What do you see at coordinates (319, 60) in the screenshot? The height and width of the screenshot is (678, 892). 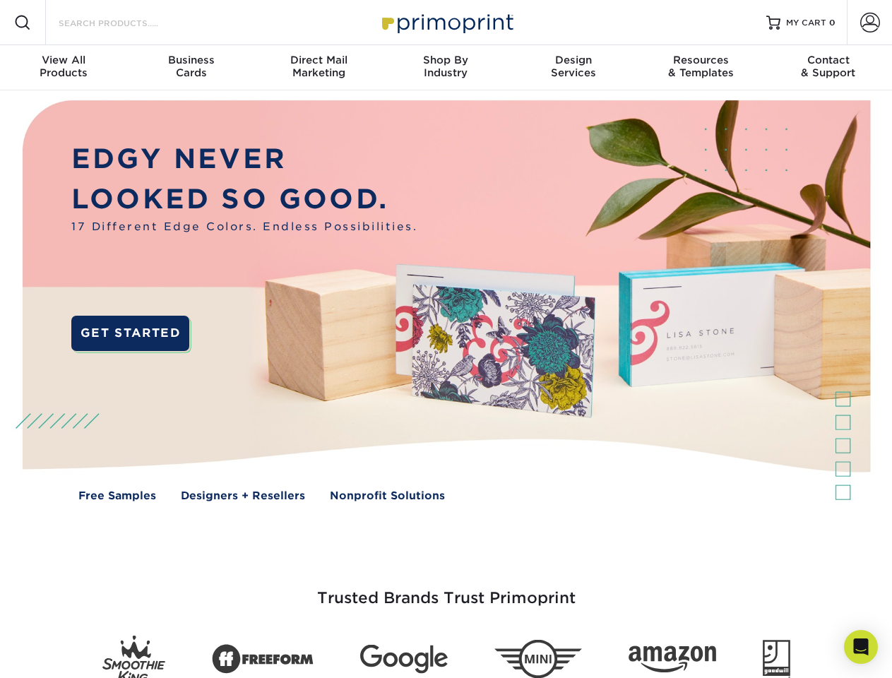 I see `span: Direct Mail` at bounding box center [319, 60].